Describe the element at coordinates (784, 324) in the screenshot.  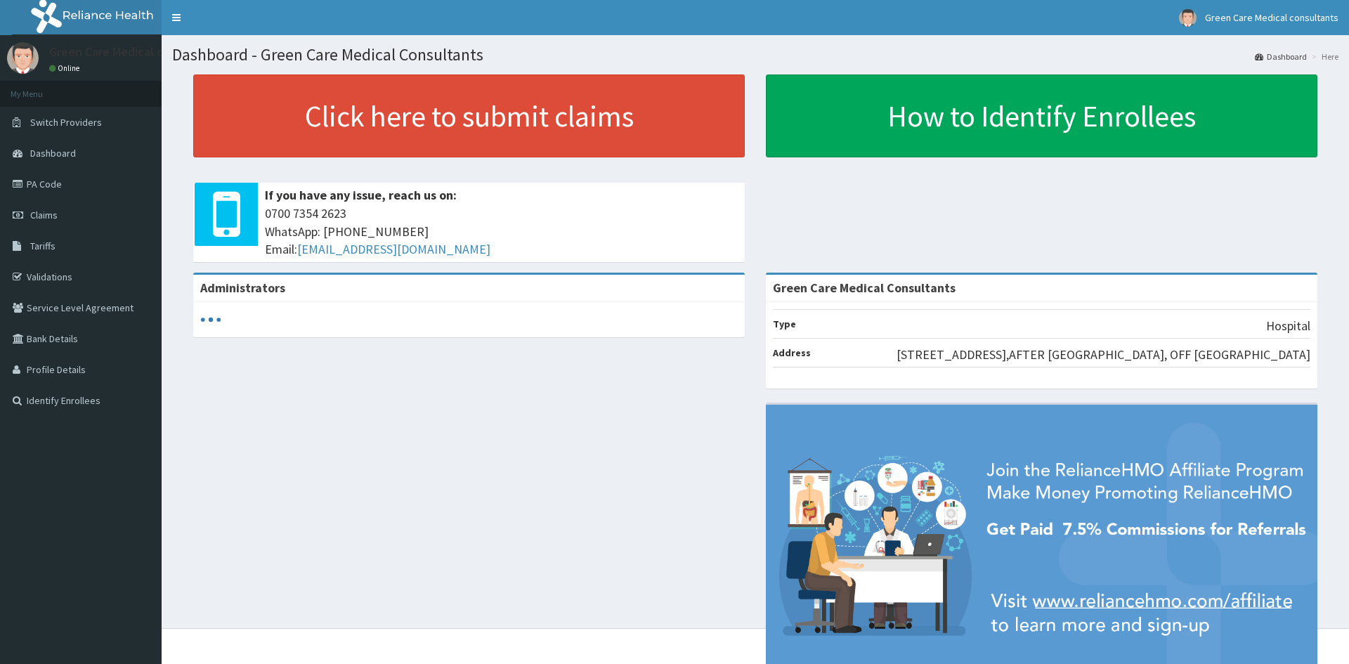
I see `b: Type` at that location.